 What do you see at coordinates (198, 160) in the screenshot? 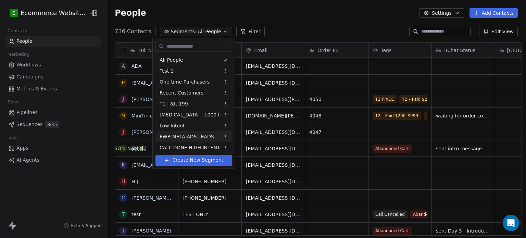
I see `span: Create New Segment` at bounding box center [198, 160].